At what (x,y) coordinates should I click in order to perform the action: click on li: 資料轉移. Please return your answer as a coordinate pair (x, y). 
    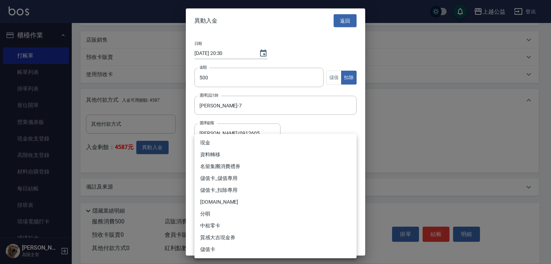
    Looking at the image, I should click on (276, 154).